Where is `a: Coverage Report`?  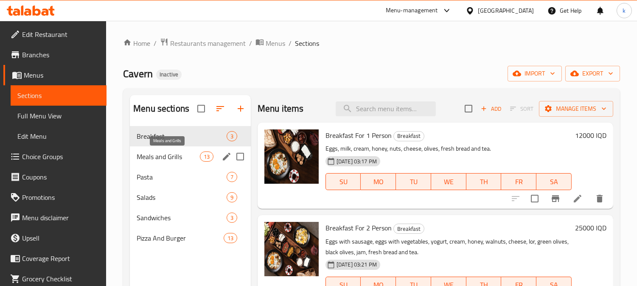
a: Coverage Report is located at coordinates (55, 258).